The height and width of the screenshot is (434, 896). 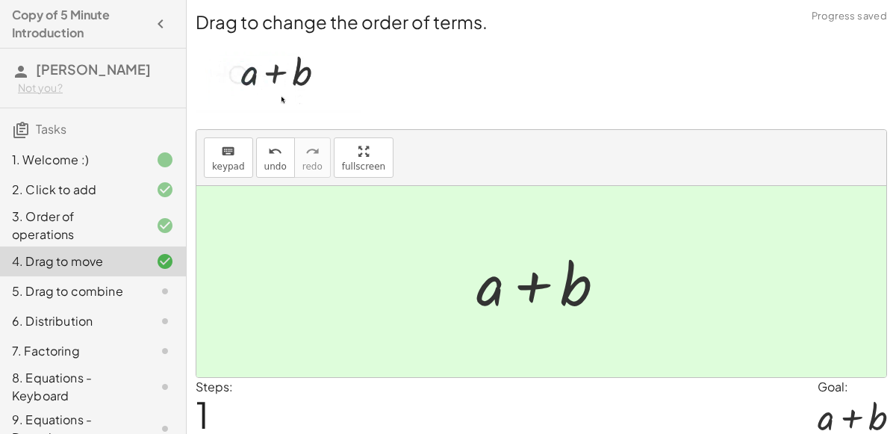 What do you see at coordinates (72, 225) in the screenshot?
I see `div: 3. Order of operations` at bounding box center [72, 225].